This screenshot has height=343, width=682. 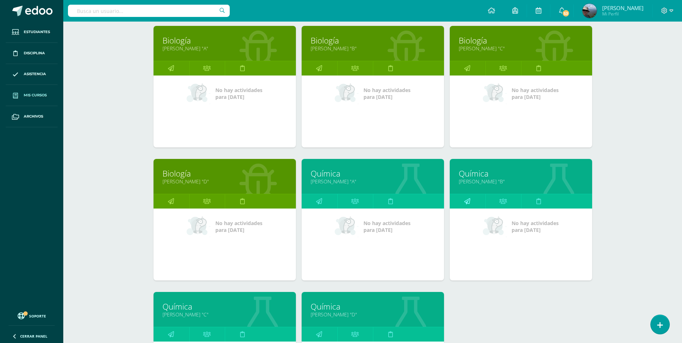 What do you see at coordinates (35, 95) in the screenshot?
I see `span: Mis cursos` at bounding box center [35, 95].